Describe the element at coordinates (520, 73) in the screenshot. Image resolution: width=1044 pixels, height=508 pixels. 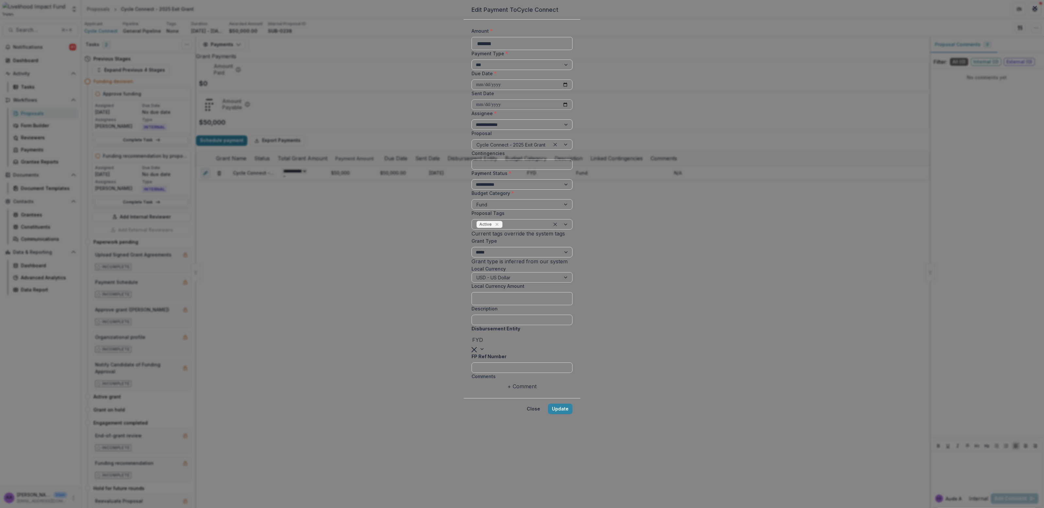
I see `label: Due Date` at that location.